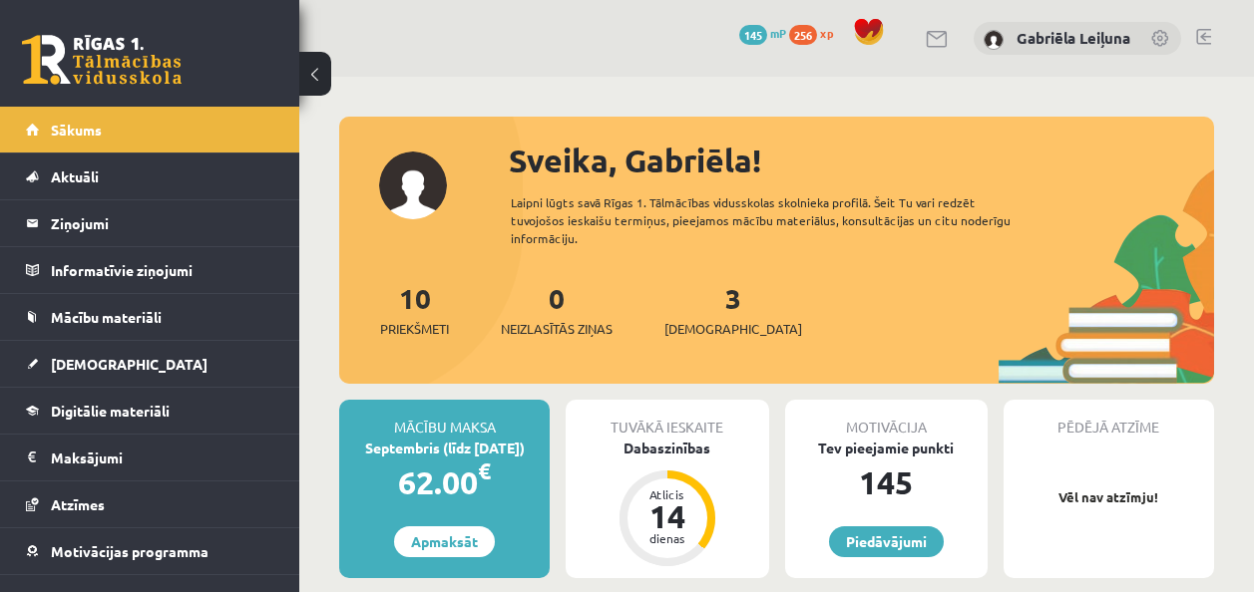 The image size is (1254, 592). Describe the element at coordinates (76, 130) in the screenshot. I see `span: Sākums` at that location.